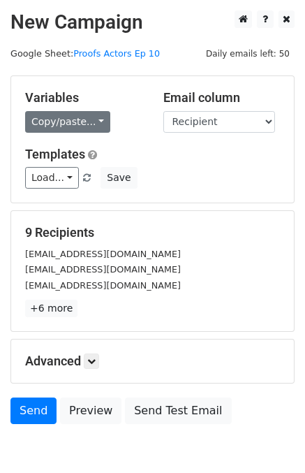 This screenshot has width=305, height=473. What do you see at coordinates (117, 53) in the screenshot?
I see `a: Proofs Actors Ep 10` at bounding box center [117, 53].